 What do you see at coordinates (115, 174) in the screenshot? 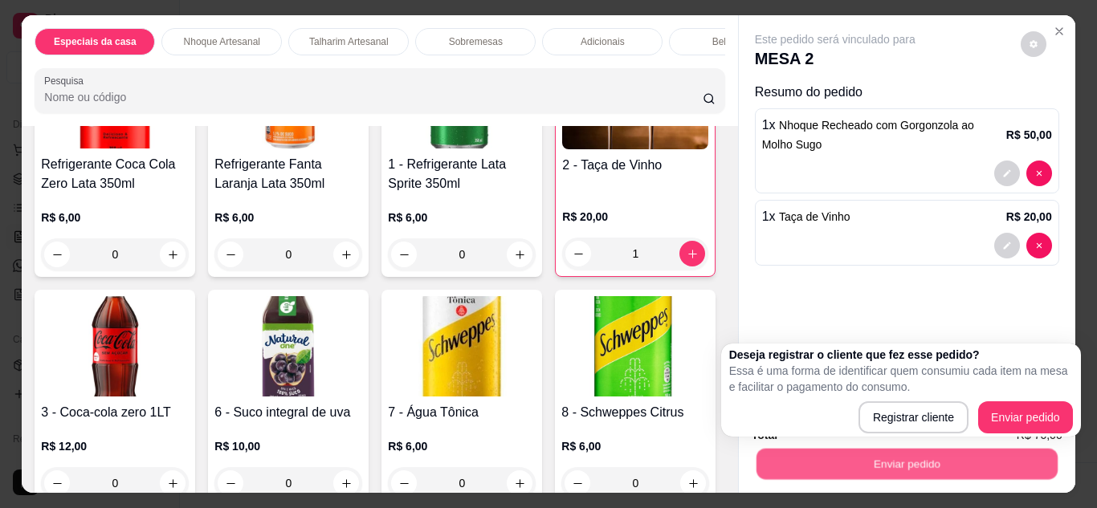
I see `h4: Refrigerante Coca Cola Zero Lata 350ml` at bounding box center [115, 174].